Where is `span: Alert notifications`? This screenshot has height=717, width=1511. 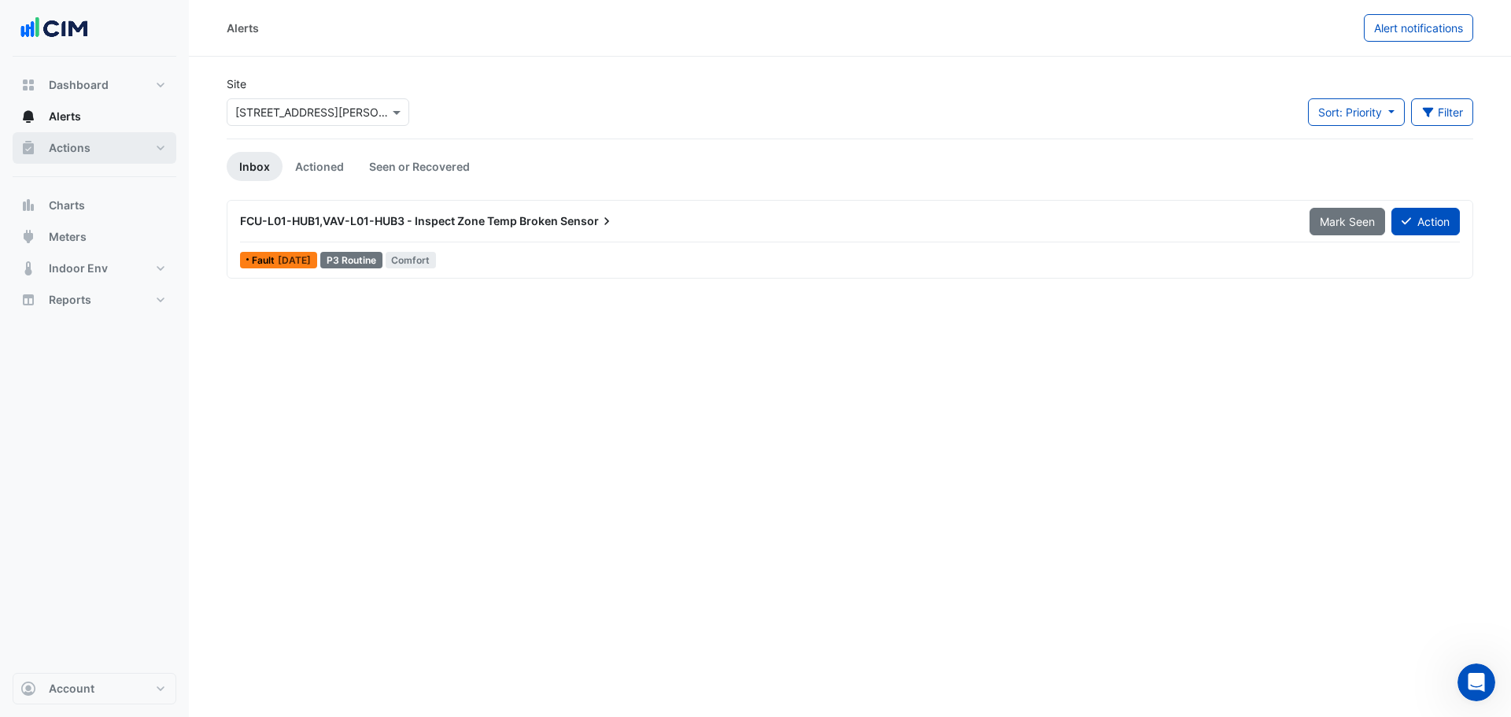
span: Alert notifications is located at coordinates (1418, 28).